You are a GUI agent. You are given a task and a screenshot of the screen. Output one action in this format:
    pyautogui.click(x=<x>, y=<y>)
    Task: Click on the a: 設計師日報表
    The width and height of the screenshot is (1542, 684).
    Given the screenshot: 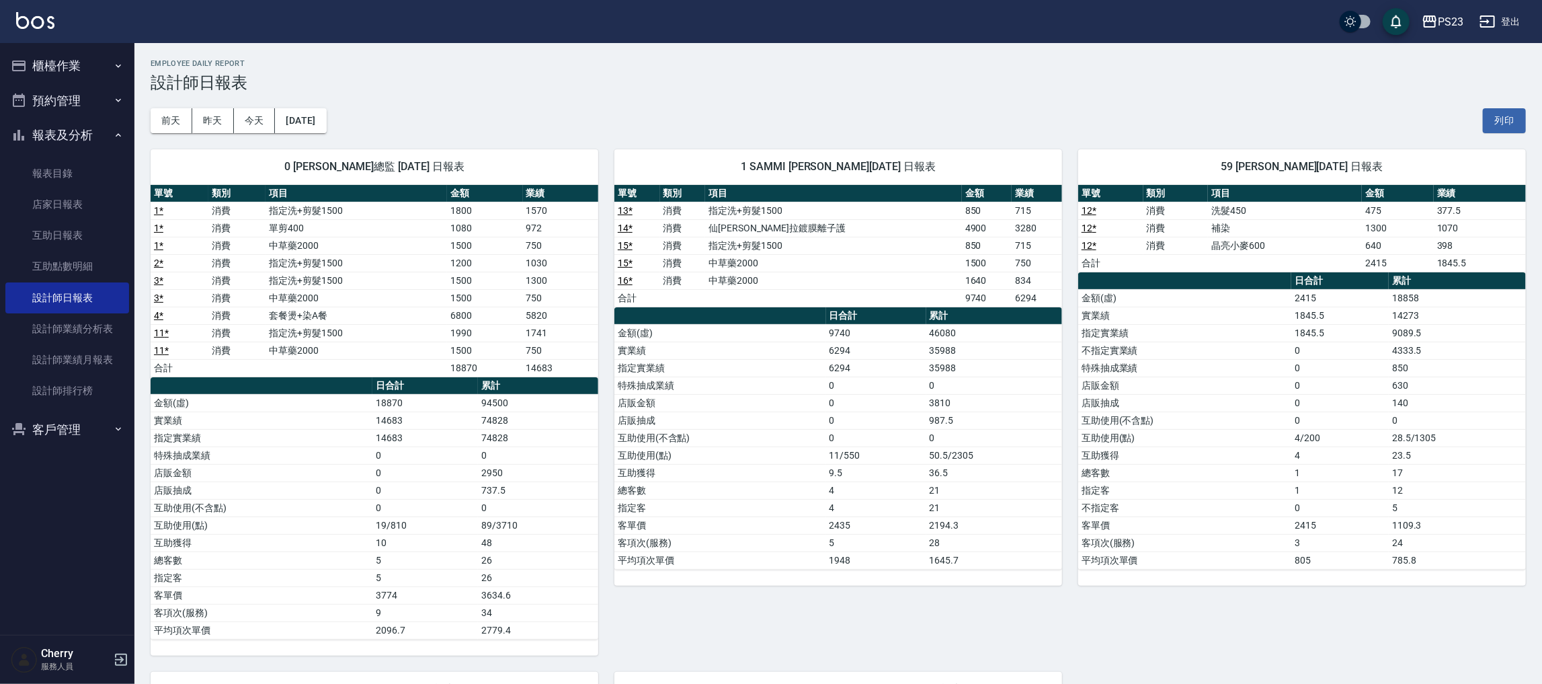 What is the action you would take?
    pyautogui.click(x=67, y=298)
    